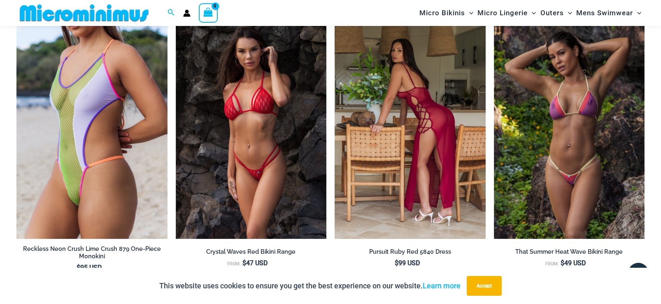 The image size is (661, 304). Describe the element at coordinates (208, 13) in the screenshot. I see `a: View Shopping Cart, empty` at that location.